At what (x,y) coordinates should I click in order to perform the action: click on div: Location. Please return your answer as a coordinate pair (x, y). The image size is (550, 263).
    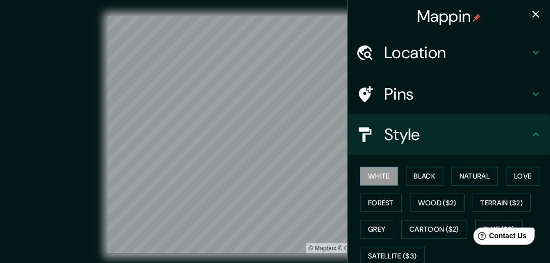
    Looking at the image, I should click on (449, 53).